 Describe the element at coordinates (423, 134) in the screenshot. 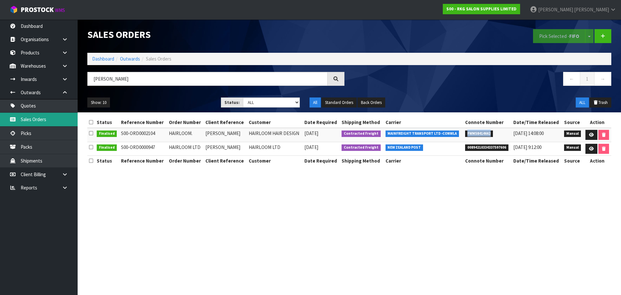

I see `span: MAINFREIGHT TRANSPORT LTD -CONWLA` at that location.